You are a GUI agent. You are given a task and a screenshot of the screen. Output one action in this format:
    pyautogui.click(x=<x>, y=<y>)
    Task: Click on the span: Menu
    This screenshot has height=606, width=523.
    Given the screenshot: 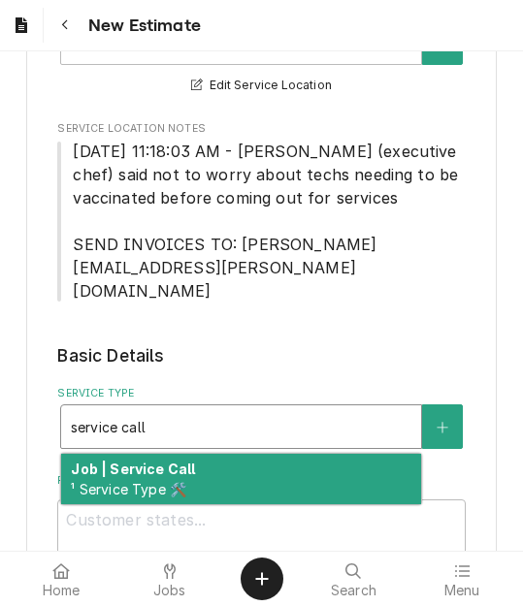 What is the action you would take?
    pyautogui.click(x=462, y=591)
    